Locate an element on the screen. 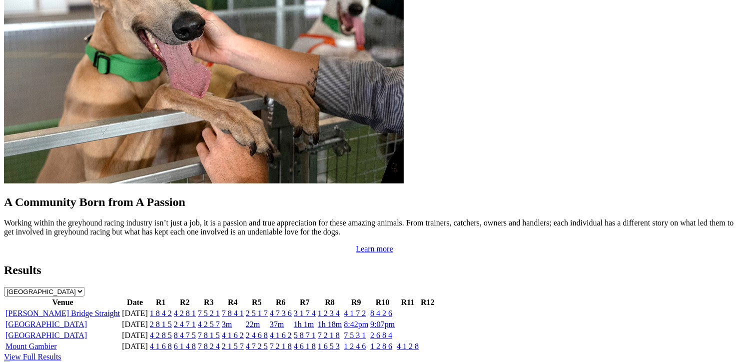 Image resolution: width=749 pixels, height=362 pixels. a: 7 8 1 5 is located at coordinates (209, 335).